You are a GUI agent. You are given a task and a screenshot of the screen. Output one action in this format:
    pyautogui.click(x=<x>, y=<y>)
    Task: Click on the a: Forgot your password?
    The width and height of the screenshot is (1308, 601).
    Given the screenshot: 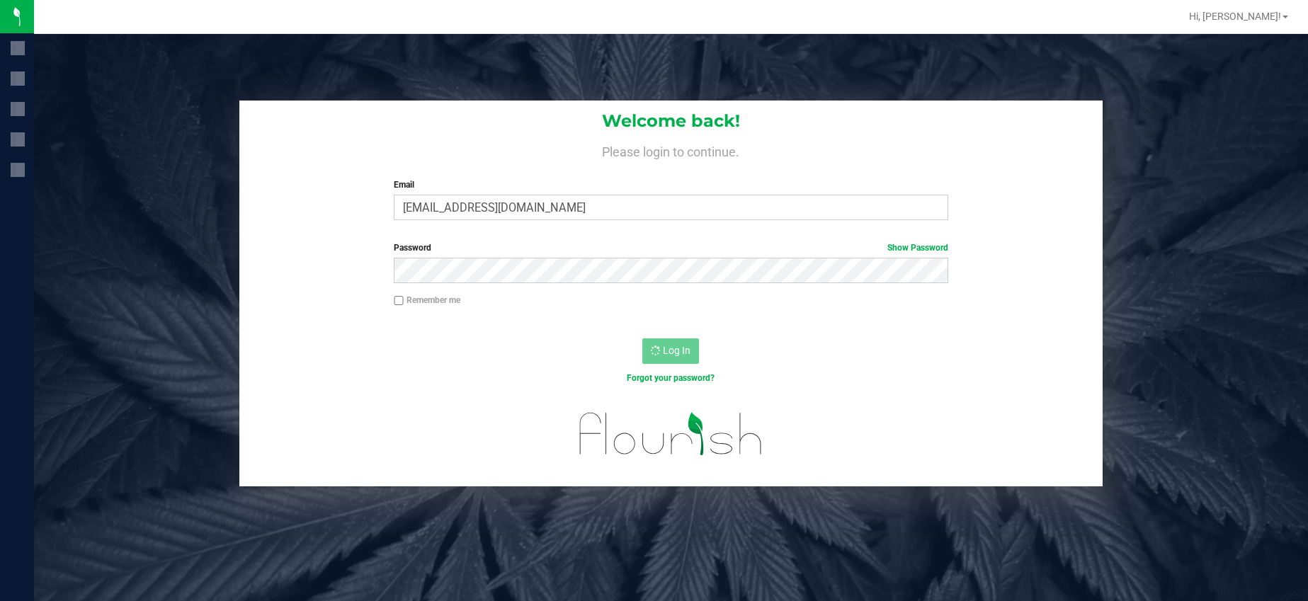 What is the action you would take?
    pyautogui.click(x=671, y=378)
    